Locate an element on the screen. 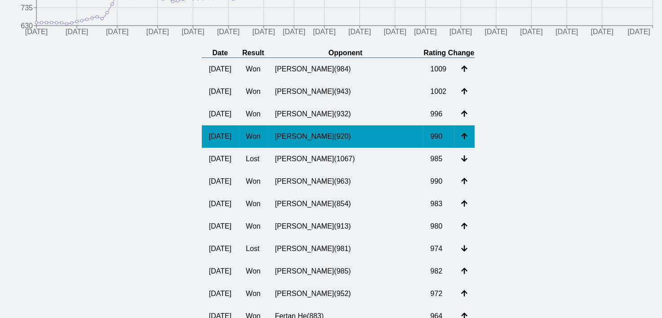 The image size is (662, 318). td: 980 is located at coordinates (438, 226).